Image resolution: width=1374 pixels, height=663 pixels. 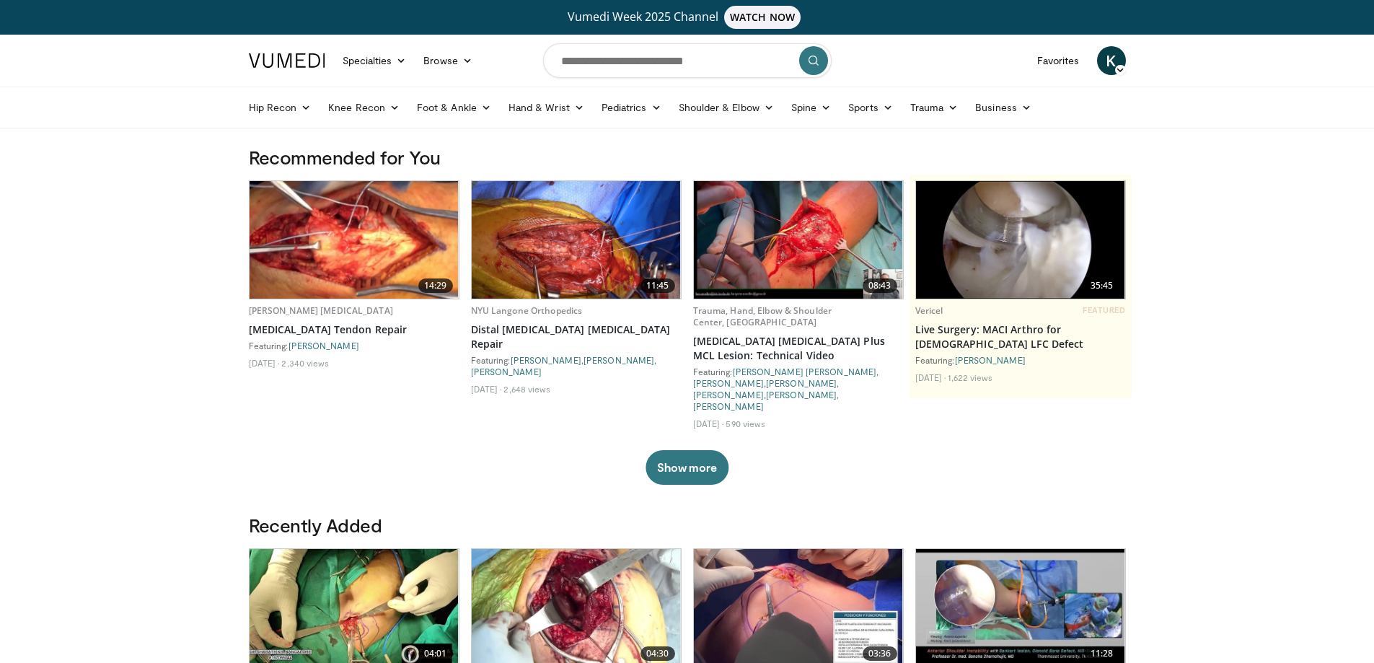 I want to click on a: Vericel, so click(x=929, y=310).